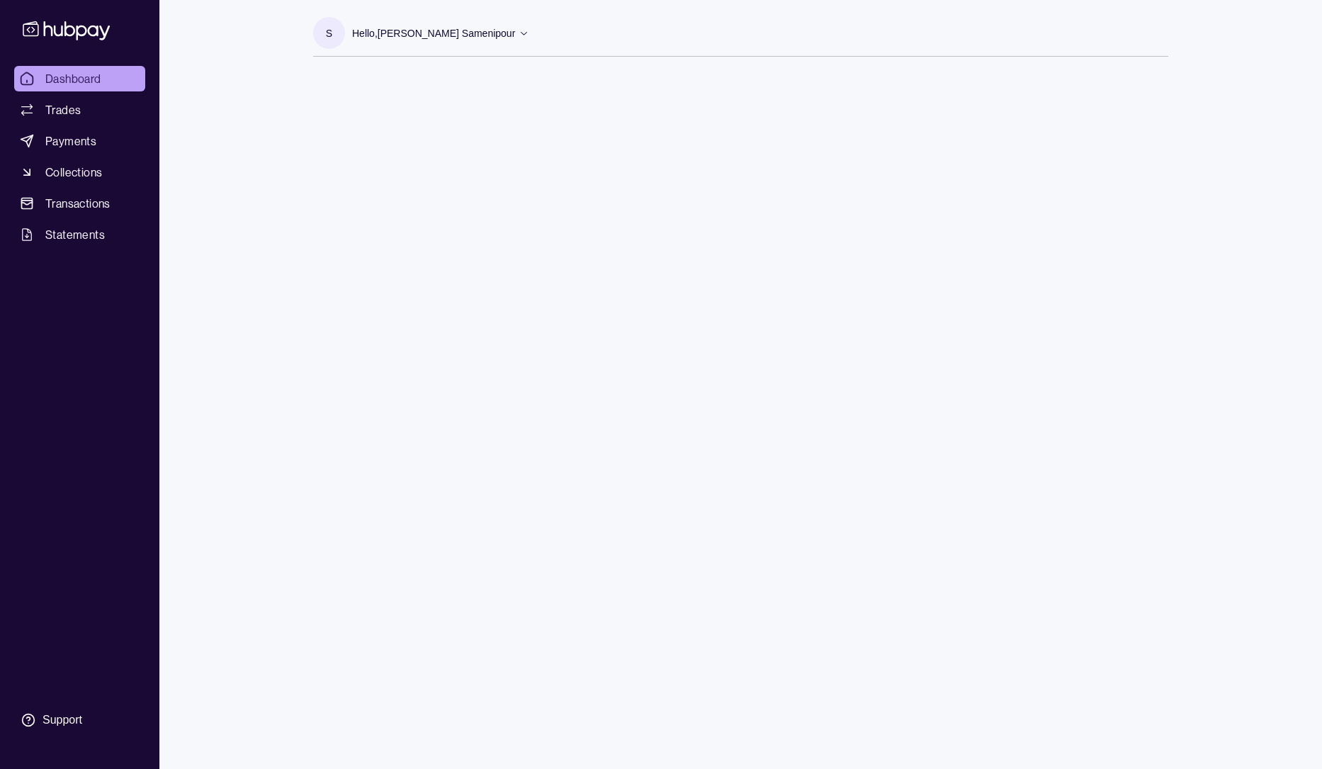 The image size is (1322, 769). What do you see at coordinates (73, 79) in the screenshot?
I see `span: Dashboard` at bounding box center [73, 79].